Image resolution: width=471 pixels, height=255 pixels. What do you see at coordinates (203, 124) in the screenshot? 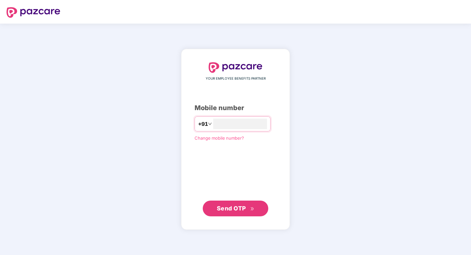
I see `span: +91` at bounding box center [203, 124].